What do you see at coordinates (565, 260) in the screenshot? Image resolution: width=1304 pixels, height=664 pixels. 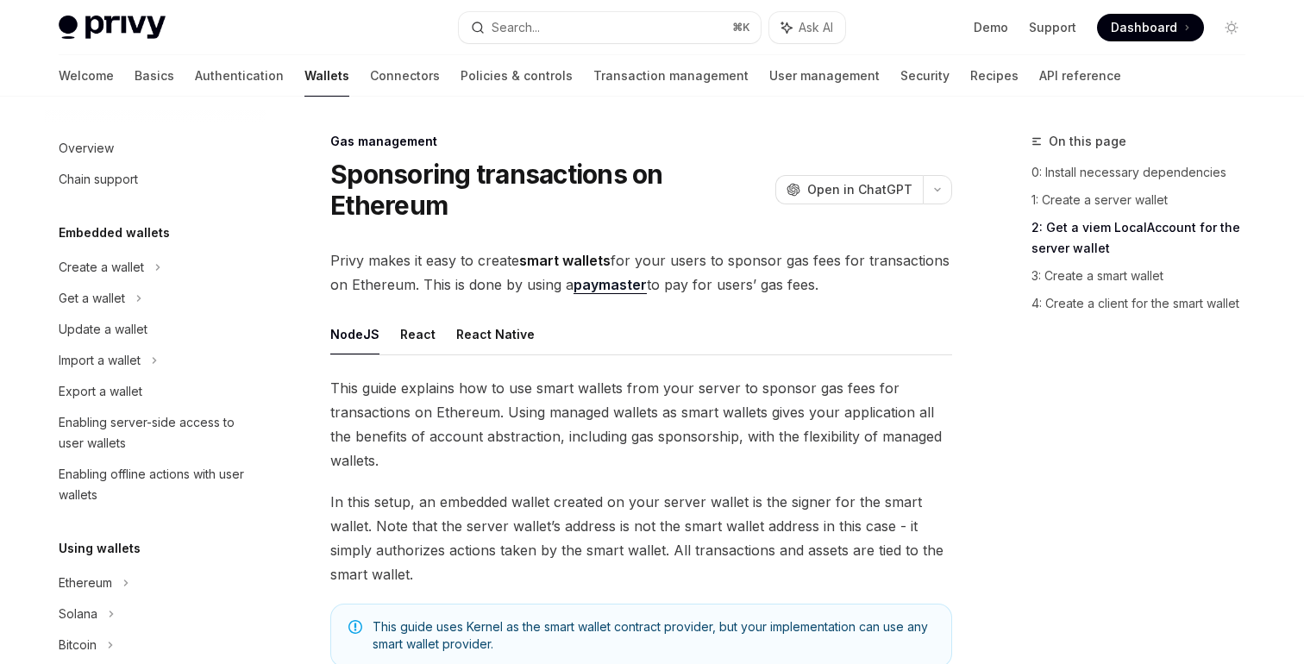 I see `strong: smart wallets` at bounding box center [565, 260].